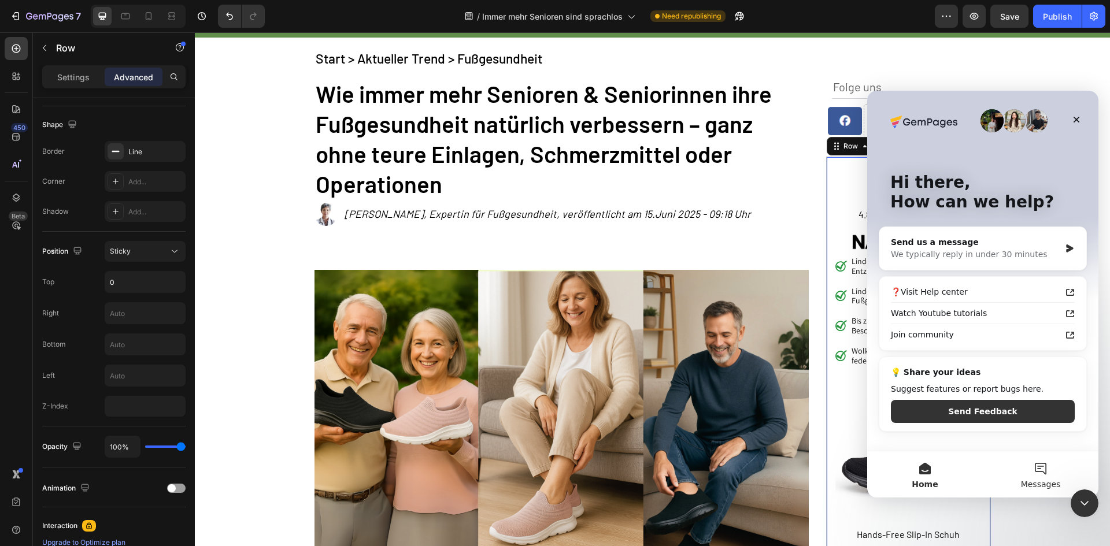 The image size is (1110, 546). Describe the element at coordinates (60, 526) in the screenshot. I see `div: Interaction` at that location.